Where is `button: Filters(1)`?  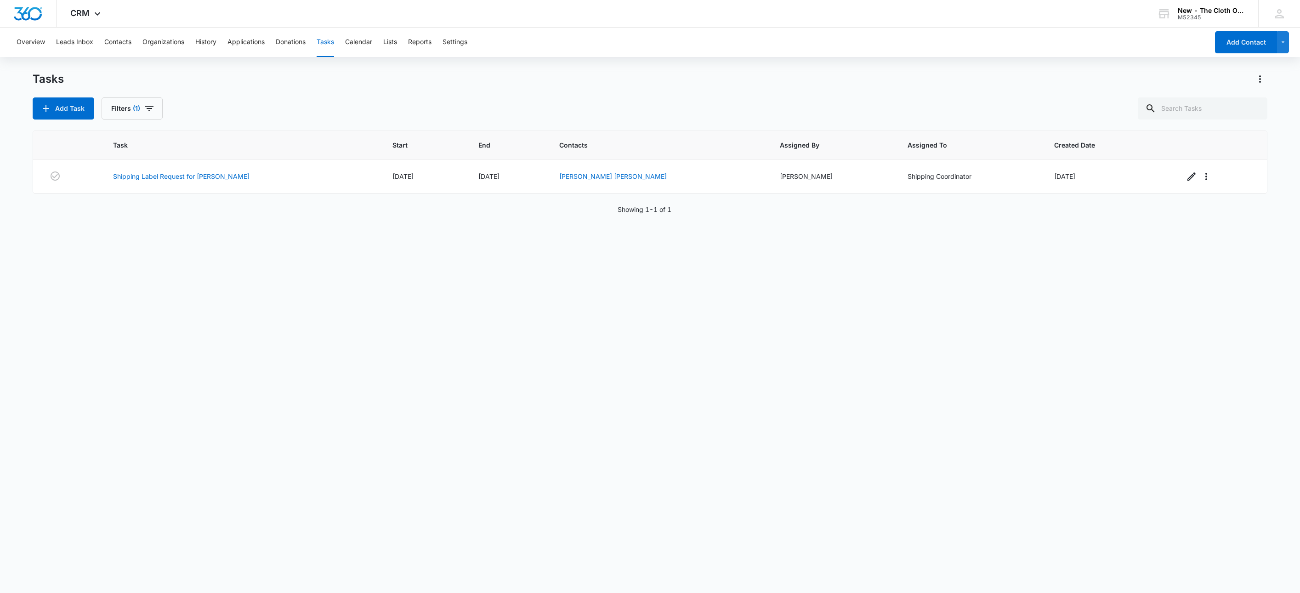 button: Filters(1) is located at coordinates (132, 108).